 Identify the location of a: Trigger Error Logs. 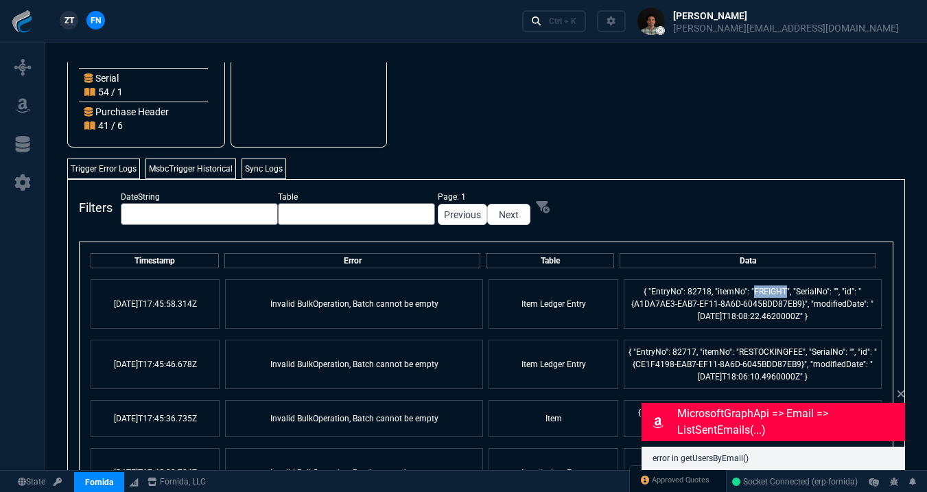
(104, 169).